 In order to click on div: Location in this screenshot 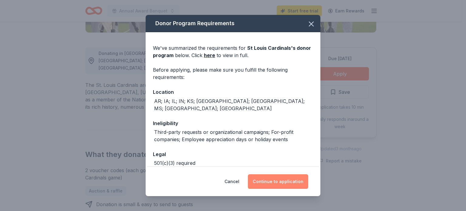, I will do `click(233, 92)`.